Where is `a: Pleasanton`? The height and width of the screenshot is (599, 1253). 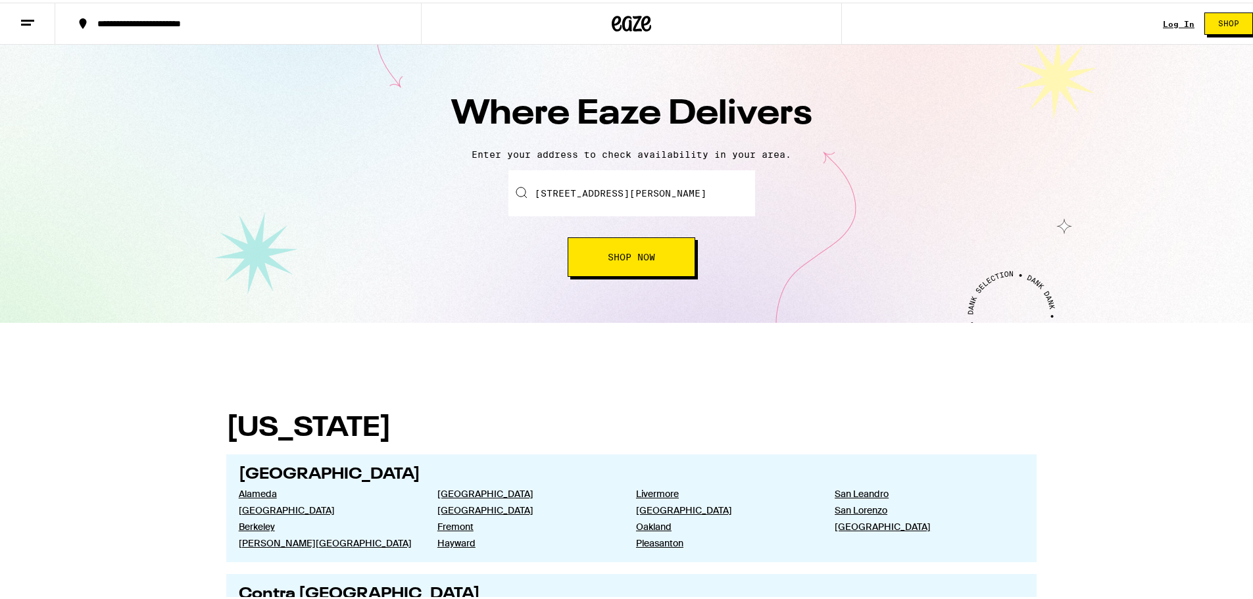
a: Pleasanton is located at coordinates (725, 541).